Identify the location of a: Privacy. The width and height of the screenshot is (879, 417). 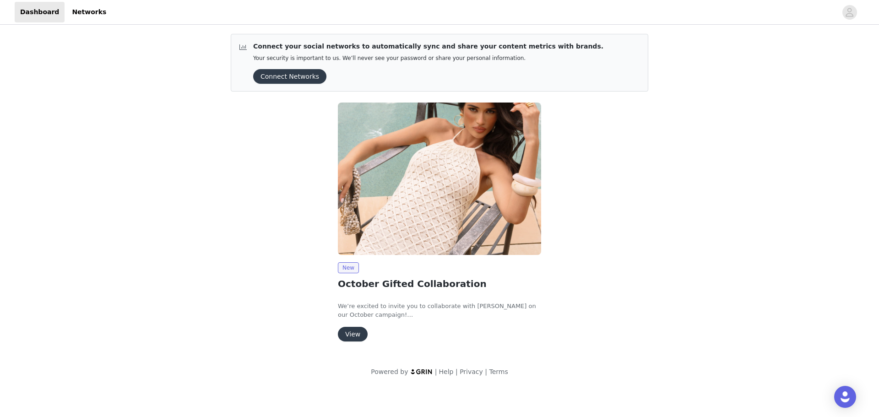
(471, 372).